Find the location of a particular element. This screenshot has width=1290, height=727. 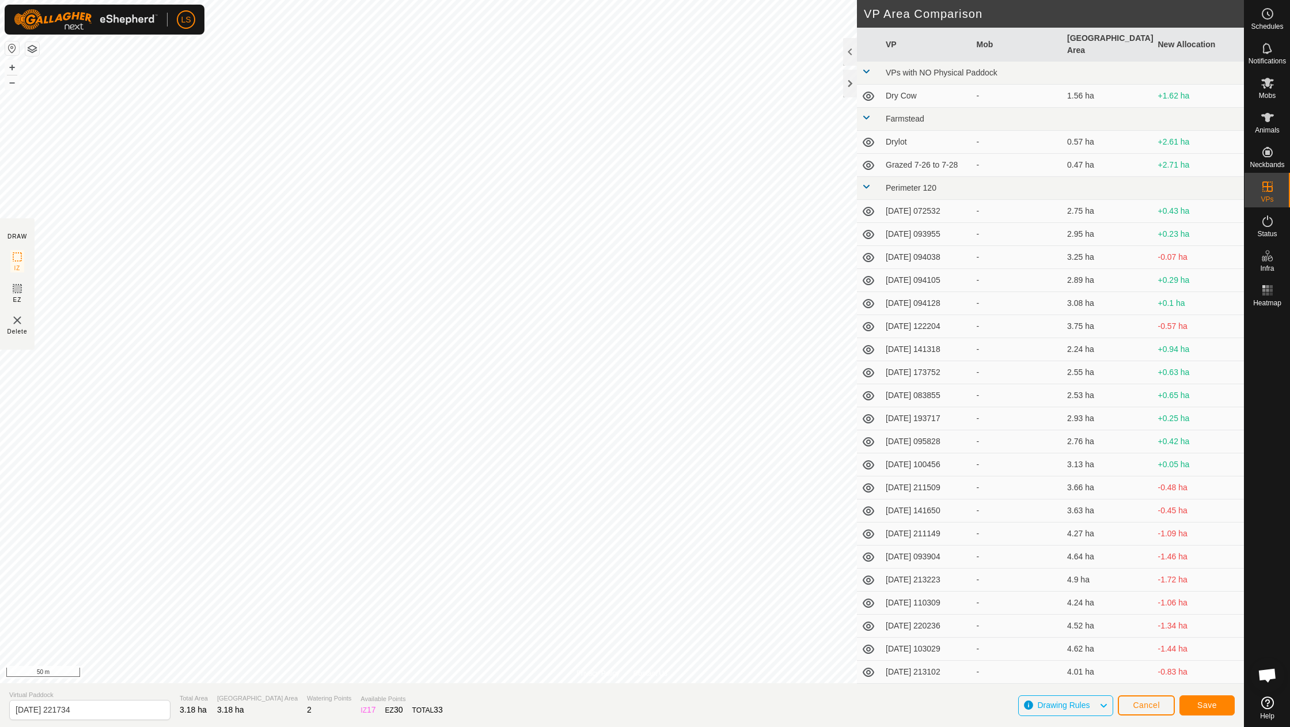

td: +0.1 ha is located at coordinates (1199, 304).